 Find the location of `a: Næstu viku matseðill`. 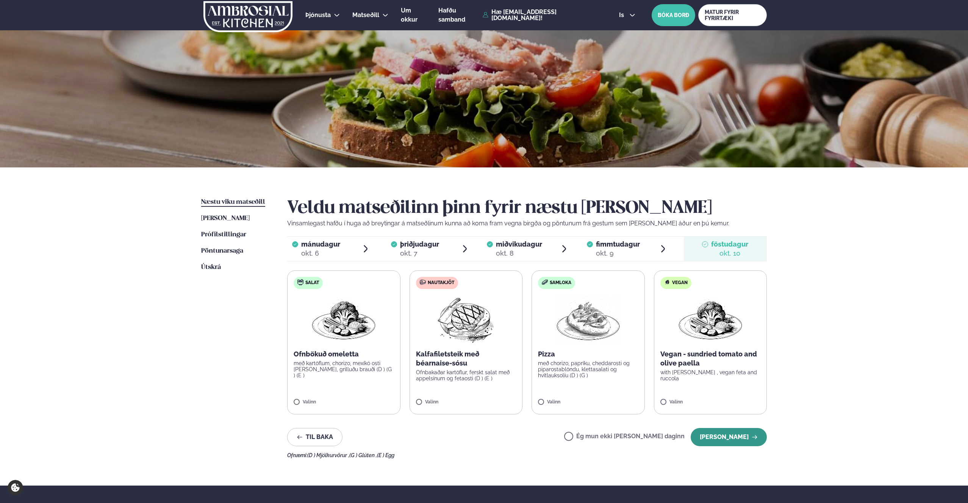

a: Næstu viku matseðill is located at coordinates (233, 202).